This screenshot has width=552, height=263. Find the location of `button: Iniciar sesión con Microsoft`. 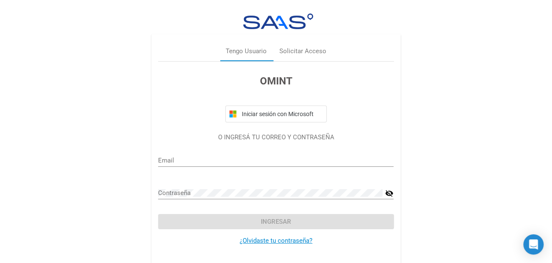

button: Iniciar sesión con Microsoft is located at coordinates (276, 114).